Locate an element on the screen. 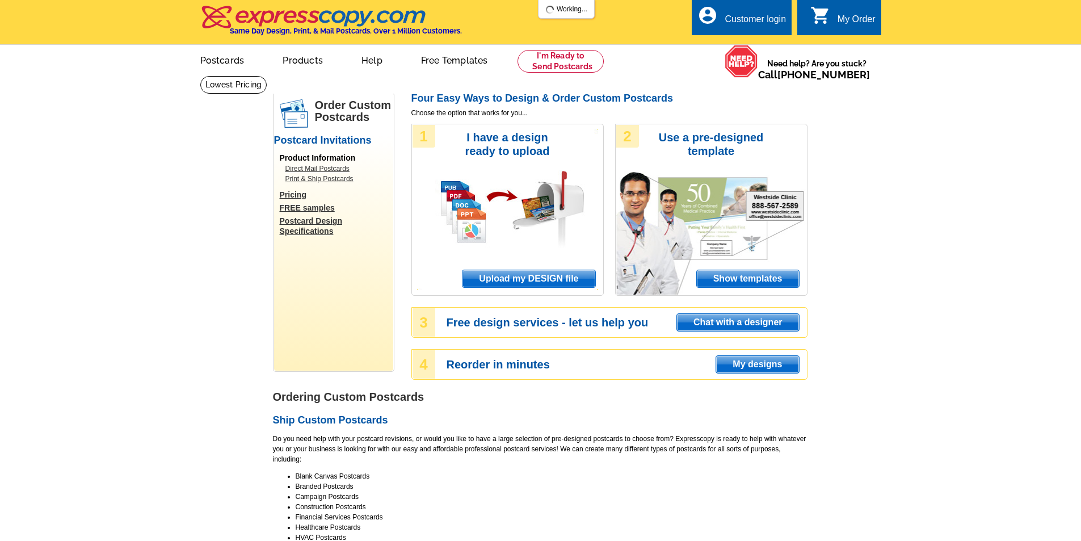 This screenshot has width=1081, height=541. a: Postcard Design Specifications is located at coordinates (336, 226).